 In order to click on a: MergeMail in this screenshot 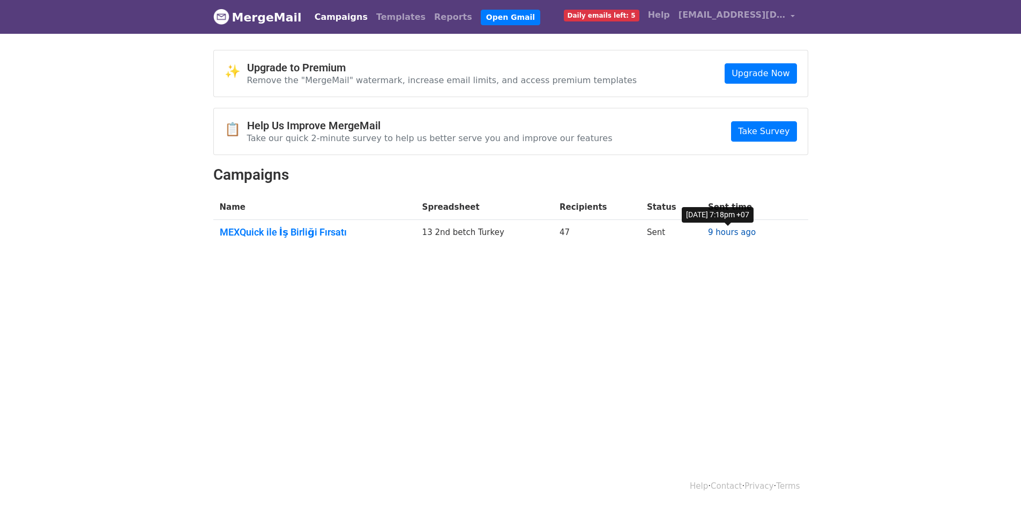, I will do `click(257, 17)`.